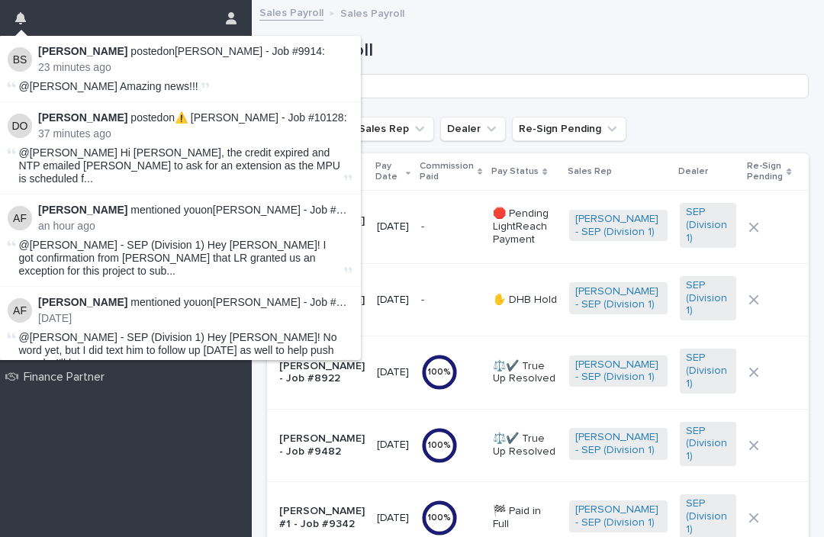 The image size is (824, 537). What do you see at coordinates (393, 129) in the screenshot?
I see `button: Sales Rep` at bounding box center [393, 129].